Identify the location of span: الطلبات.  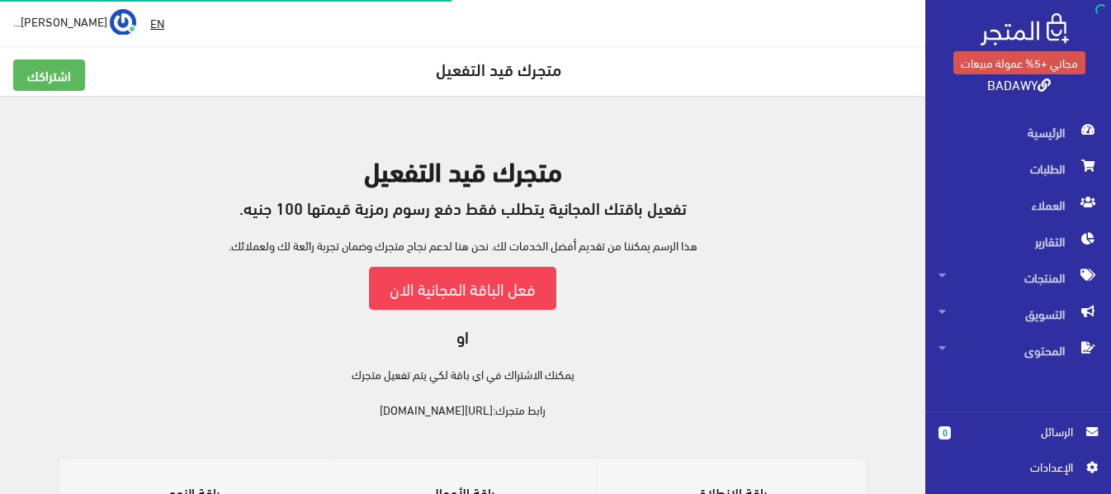
(1018, 168).